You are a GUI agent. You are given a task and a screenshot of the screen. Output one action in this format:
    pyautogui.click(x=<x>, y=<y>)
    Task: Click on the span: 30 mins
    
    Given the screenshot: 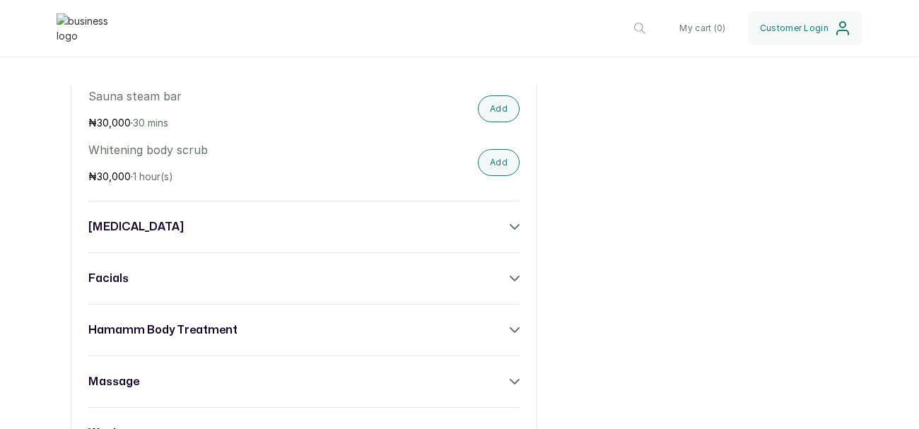 What is the action you would take?
    pyautogui.click(x=151, y=122)
    